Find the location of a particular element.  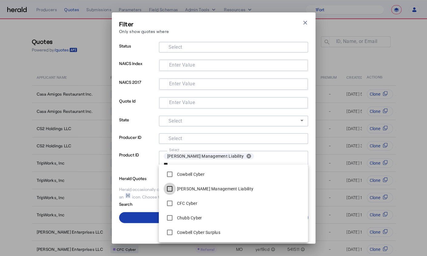

label: Cowbell Cyber Surplus is located at coordinates (198, 233).